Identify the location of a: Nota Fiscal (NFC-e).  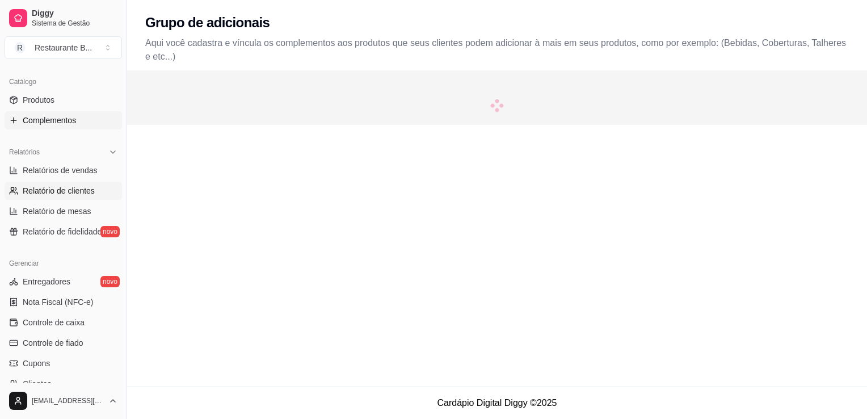
(63, 302).